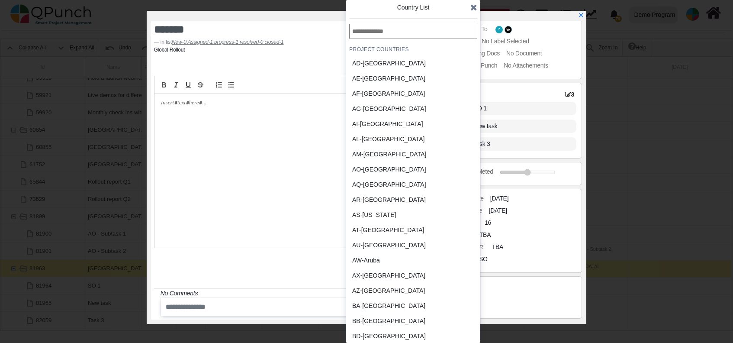 This screenshot has width=733, height=343. I want to click on footer: in list, so click(294, 42).